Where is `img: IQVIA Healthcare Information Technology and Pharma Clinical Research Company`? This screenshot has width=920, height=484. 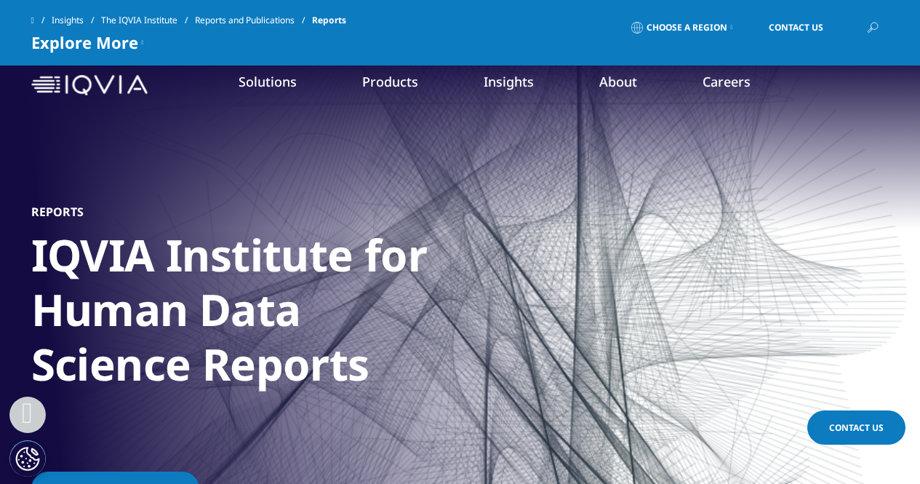
img: IQVIA Healthcare Information Technology and Pharma Clinical Research Company is located at coordinates (89, 85).